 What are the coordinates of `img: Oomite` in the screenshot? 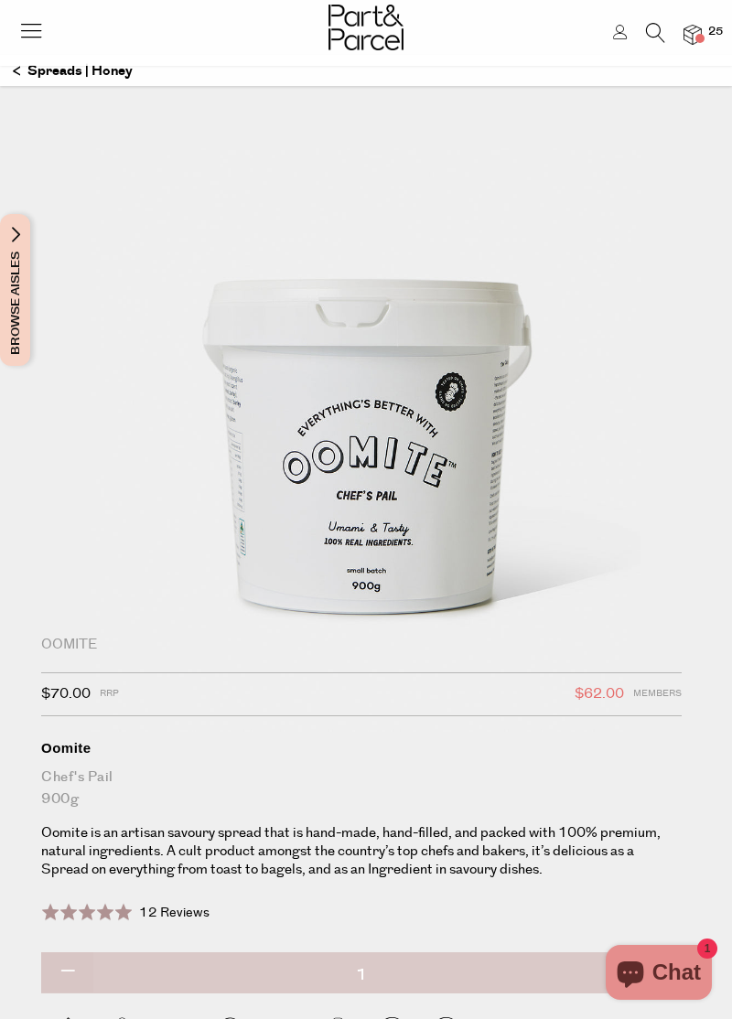 It's located at (366, 408).